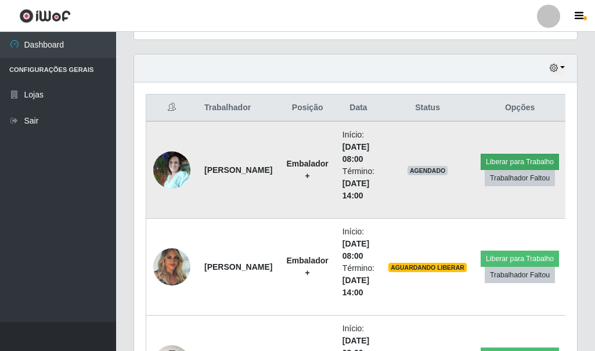  I want to click on span: AGENDADO, so click(428, 171).